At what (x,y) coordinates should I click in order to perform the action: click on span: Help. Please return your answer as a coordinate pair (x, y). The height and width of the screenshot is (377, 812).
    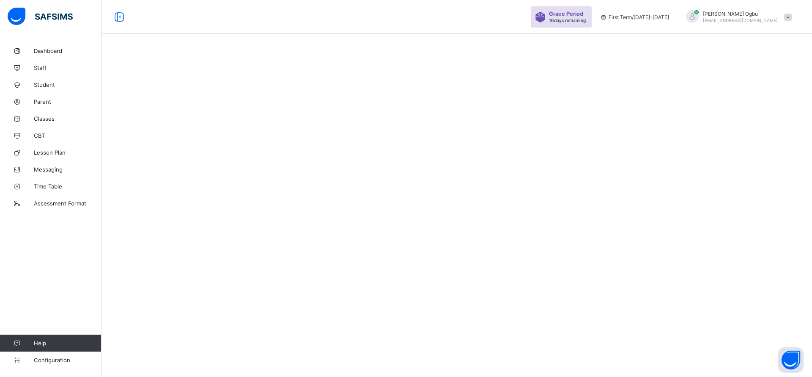
    Looking at the image, I should click on (67, 343).